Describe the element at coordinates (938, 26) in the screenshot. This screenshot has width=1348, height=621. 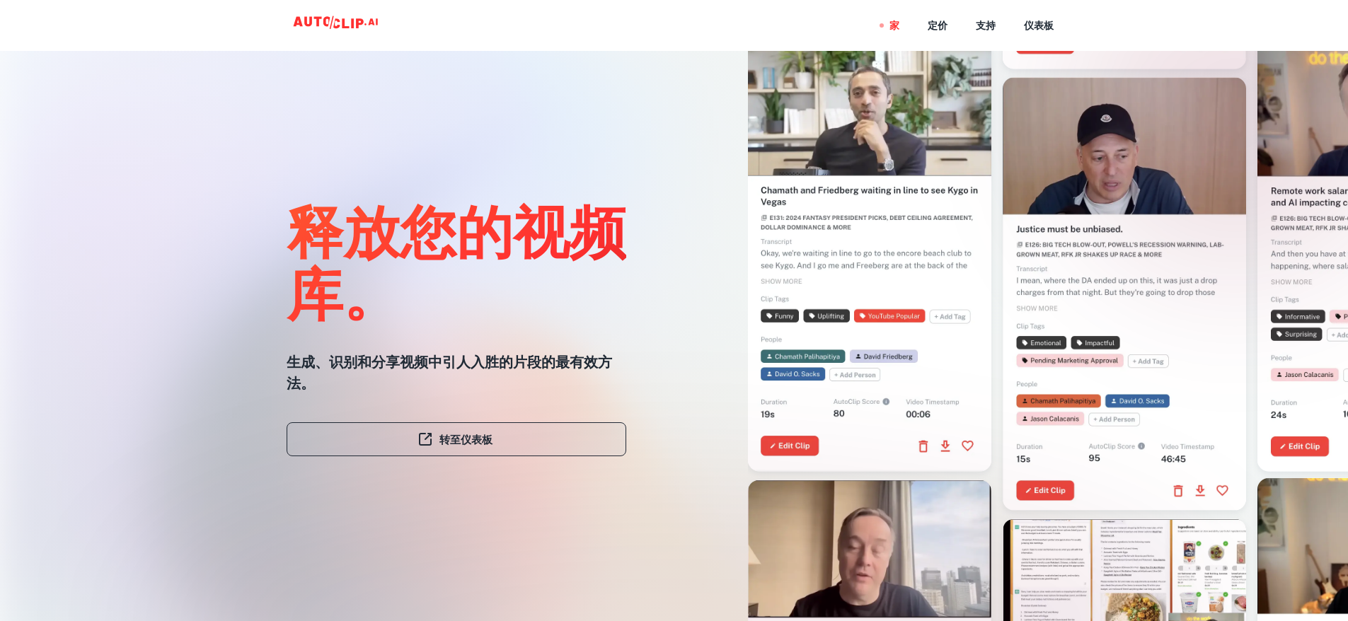
I see `font: 定价` at that location.